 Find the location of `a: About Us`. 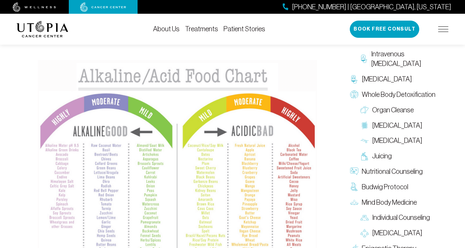

a: About Us is located at coordinates (166, 29).